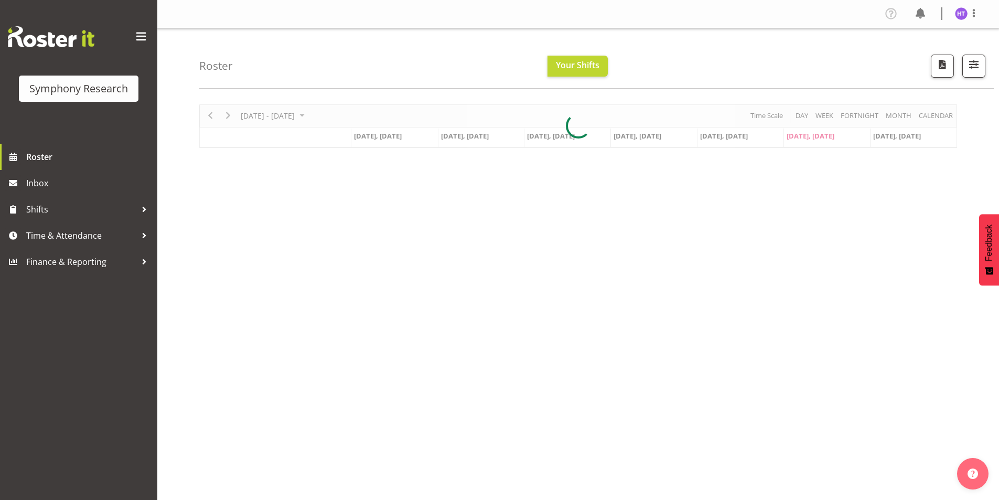  Describe the element at coordinates (989, 243) in the screenshot. I see `span: Feedback` at that location.